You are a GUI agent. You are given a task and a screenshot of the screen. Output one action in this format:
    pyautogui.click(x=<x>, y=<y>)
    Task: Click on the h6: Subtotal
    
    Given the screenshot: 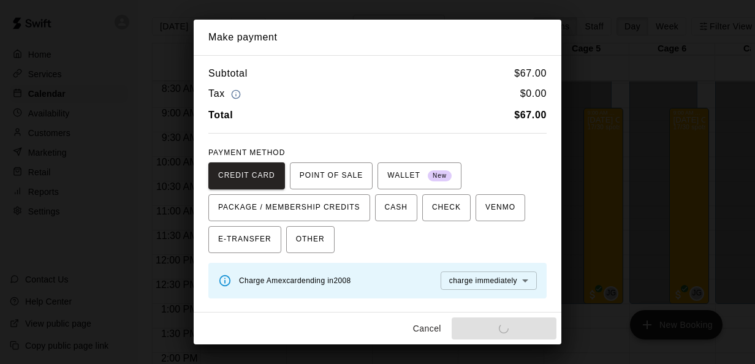 What is the action you would take?
    pyautogui.click(x=228, y=74)
    